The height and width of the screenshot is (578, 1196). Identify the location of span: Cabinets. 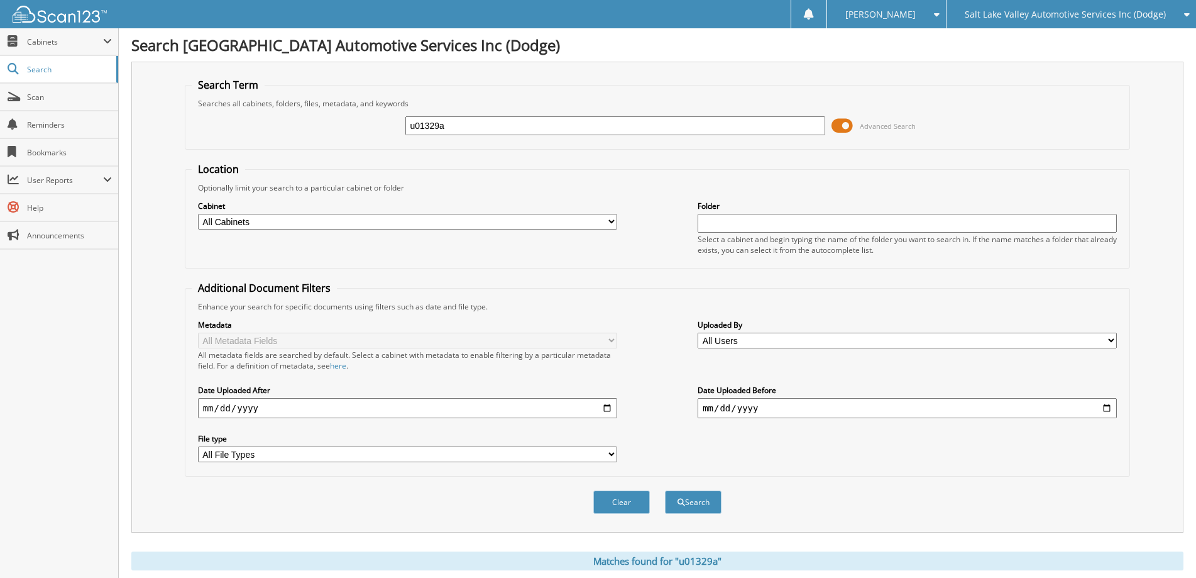
(65, 41).